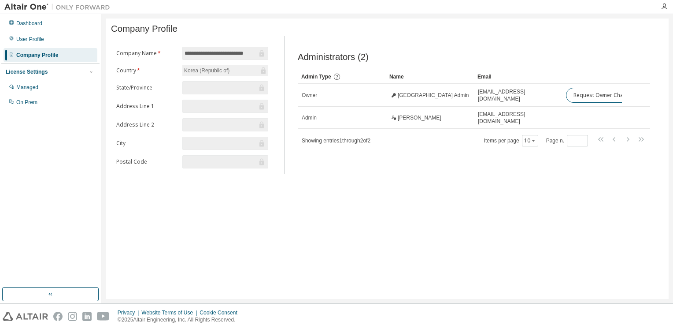 This screenshot has width=673, height=329. Describe the element at coordinates (58, 316) in the screenshot. I see `img: facebook.svg` at that location.